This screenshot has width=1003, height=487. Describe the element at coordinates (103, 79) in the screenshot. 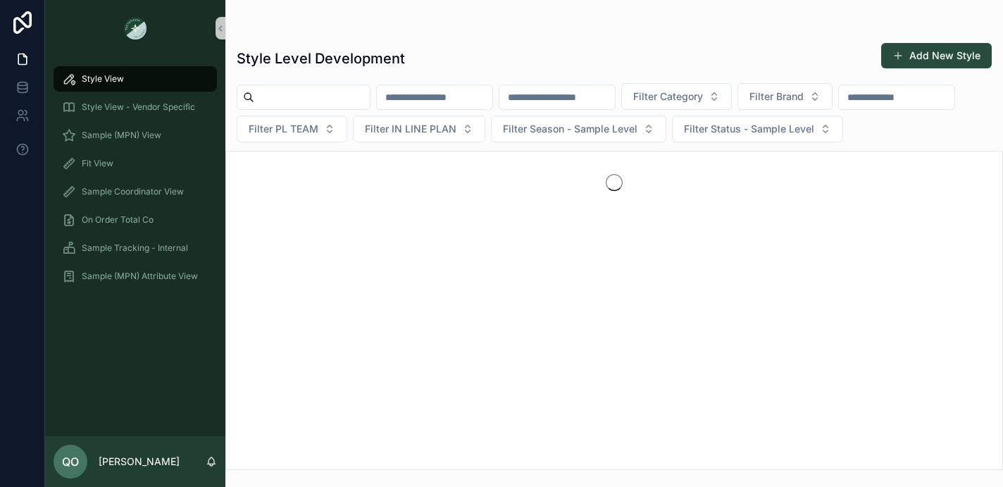

I see `span: Style View` at that location.